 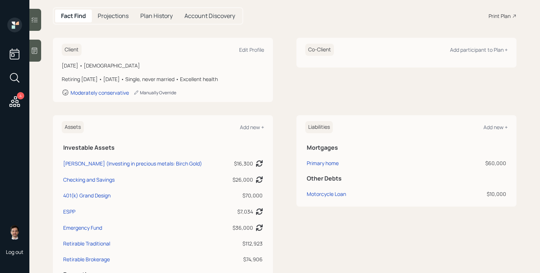 What do you see at coordinates (322, 163) in the screenshot?
I see `div: Primary home` at bounding box center [322, 163].